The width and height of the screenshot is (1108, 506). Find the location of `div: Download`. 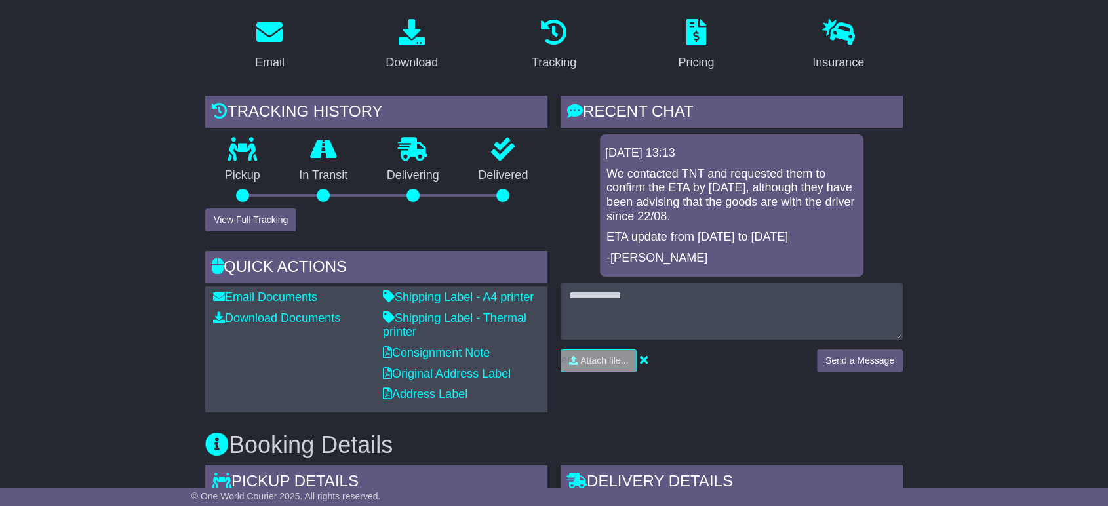

div: Download is located at coordinates (412, 62).